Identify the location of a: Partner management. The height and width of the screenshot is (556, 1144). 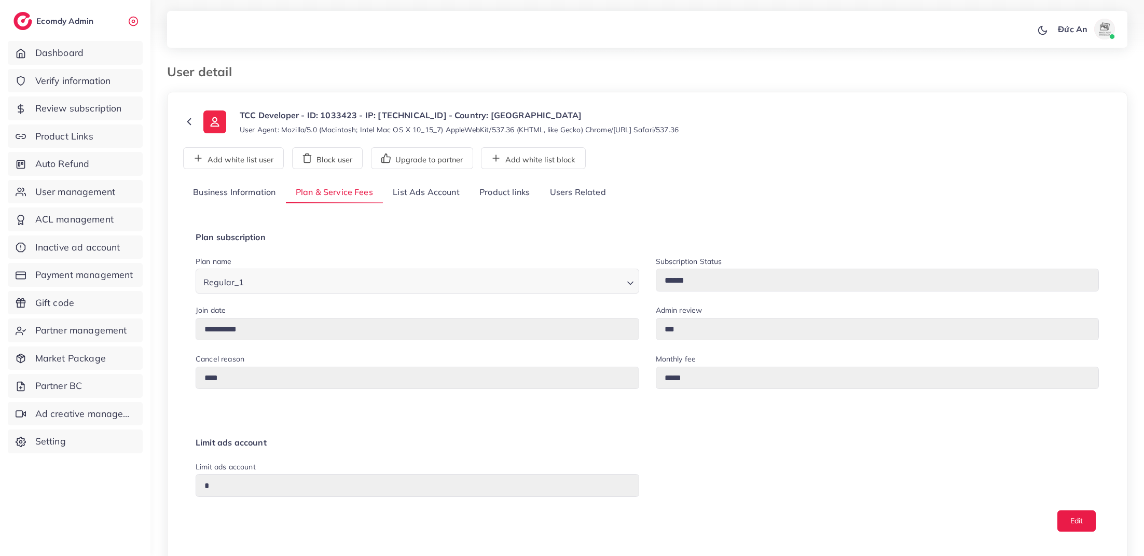
(75, 330).